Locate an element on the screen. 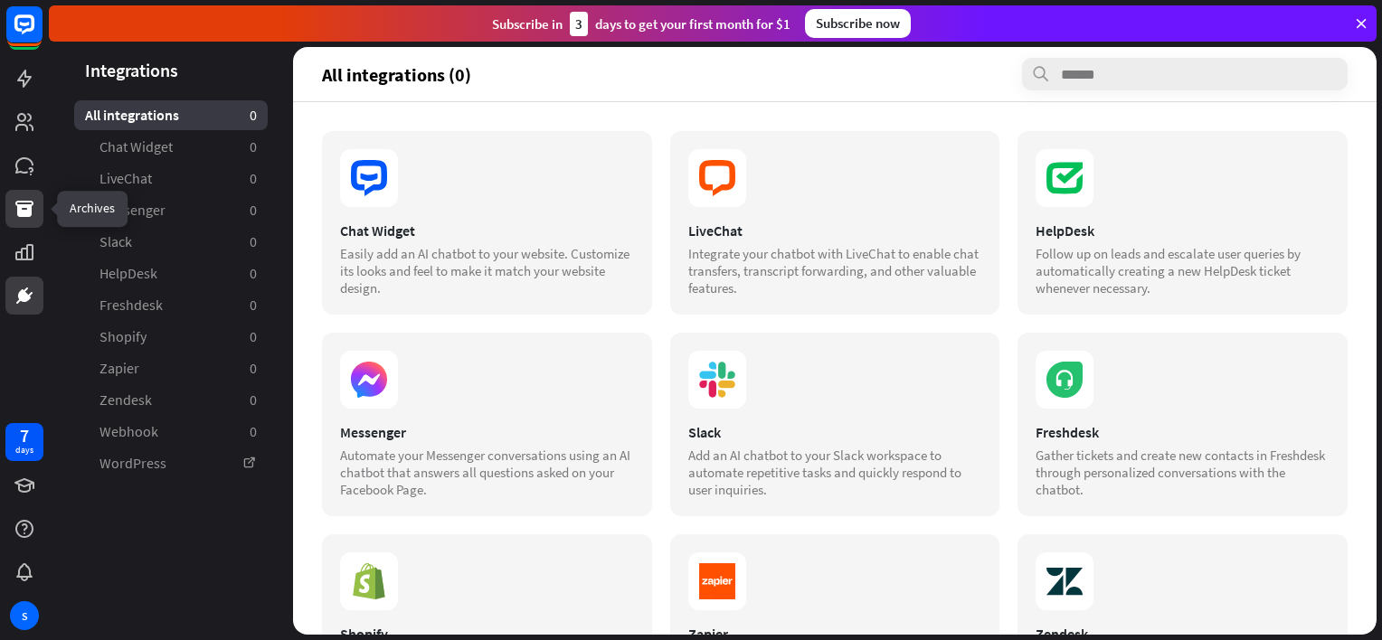 This screenshot has height=640, width=1382. span: All integrations is located at coordinates (132, 115).